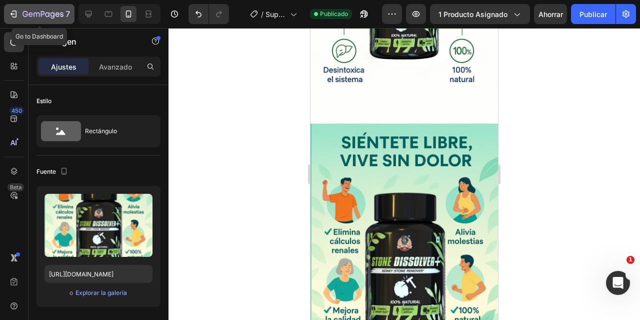 This screenshot has width=640, height=320. What do you see at coordinates (593, 14) in the screenshot?
I see `font: Publicar` at bounding box center [593, 14].